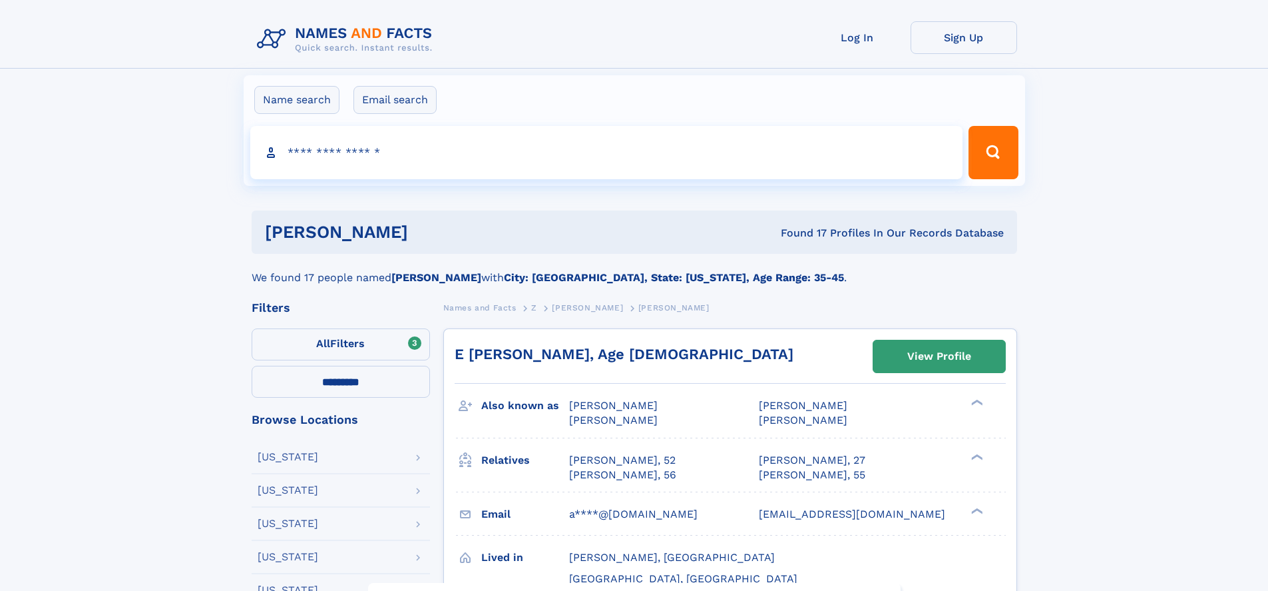 This screenshot has height=591, width=1268. I want to click on div: View Profile, so click(940, 356).